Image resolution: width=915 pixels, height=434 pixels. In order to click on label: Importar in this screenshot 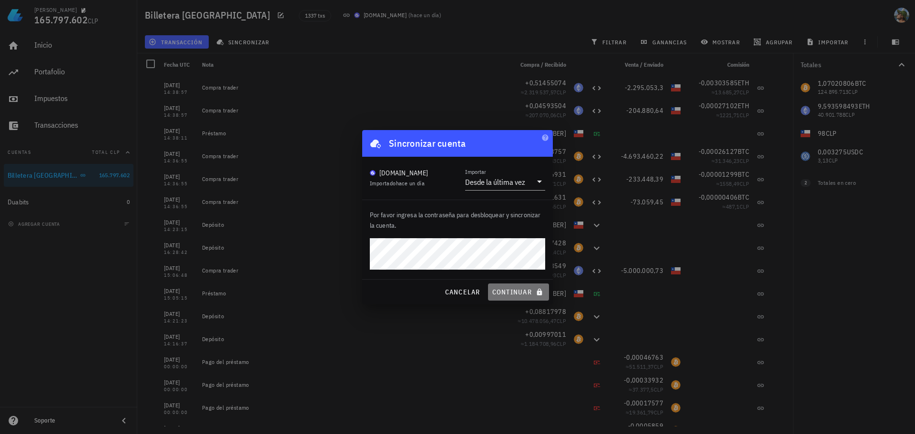, I will do `click(476, 172)`.